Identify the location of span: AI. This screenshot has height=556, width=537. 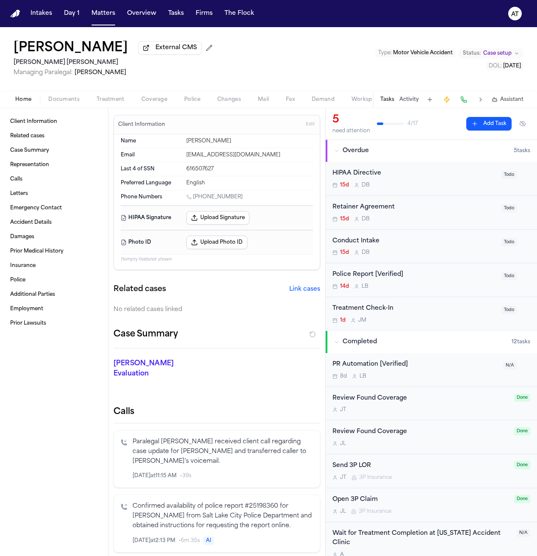
(209, 541).